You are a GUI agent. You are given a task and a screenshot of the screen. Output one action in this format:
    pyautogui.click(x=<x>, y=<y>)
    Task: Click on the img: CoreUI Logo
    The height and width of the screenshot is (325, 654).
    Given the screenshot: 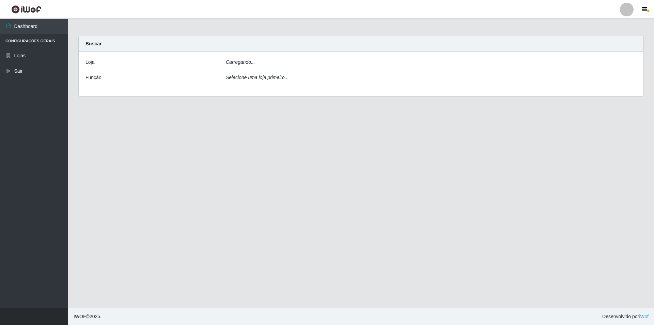 What is the action you would take?
    pyautogui.click(x=26, y=9)
    